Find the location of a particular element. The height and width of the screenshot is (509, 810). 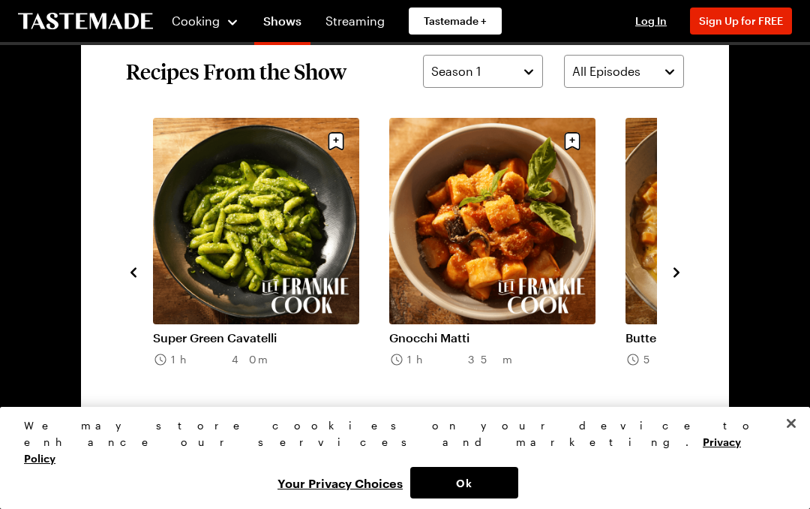

button: Your Privacy Choices is located at coordinates (340, 482).